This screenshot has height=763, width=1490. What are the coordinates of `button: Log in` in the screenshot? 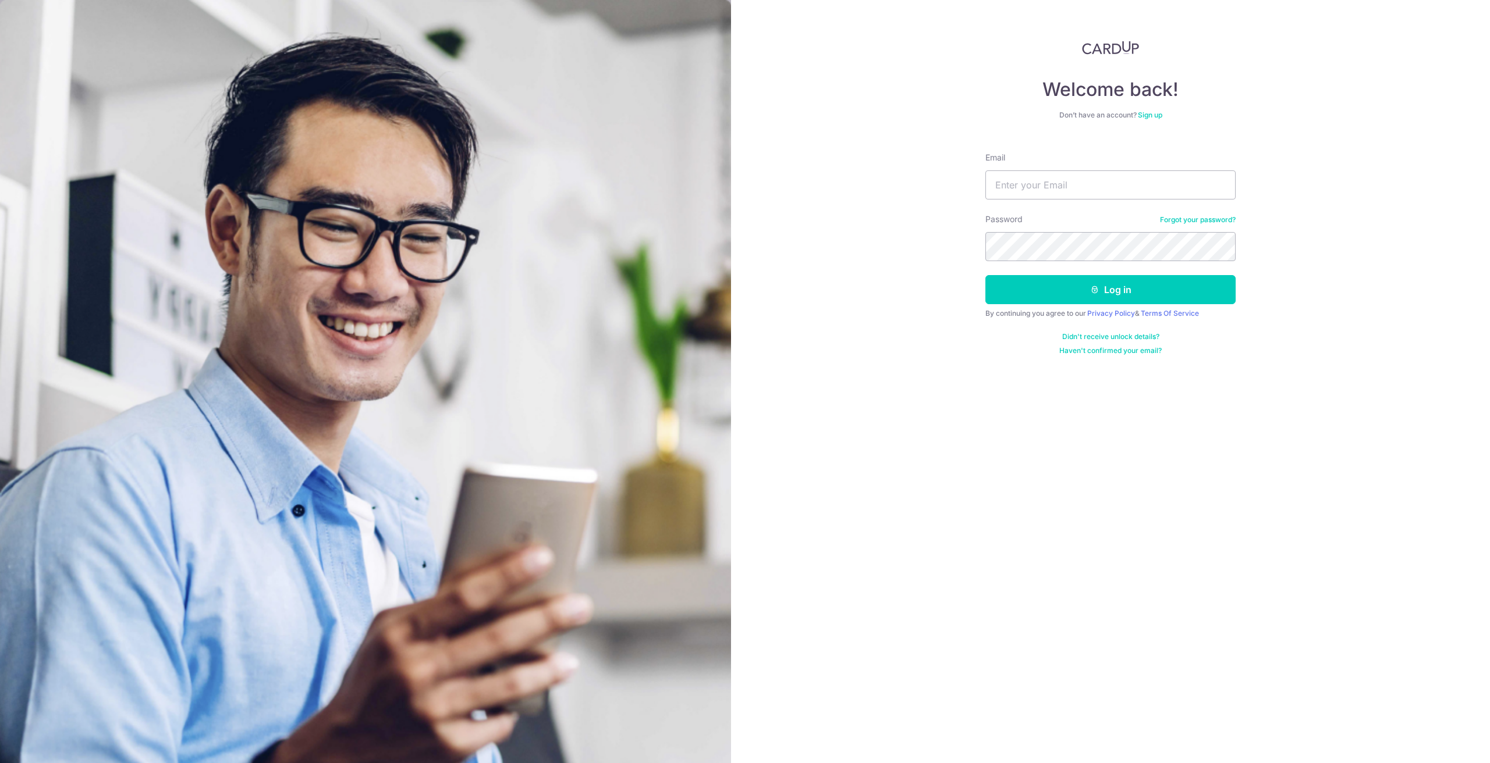 It's located at (1110, 290).